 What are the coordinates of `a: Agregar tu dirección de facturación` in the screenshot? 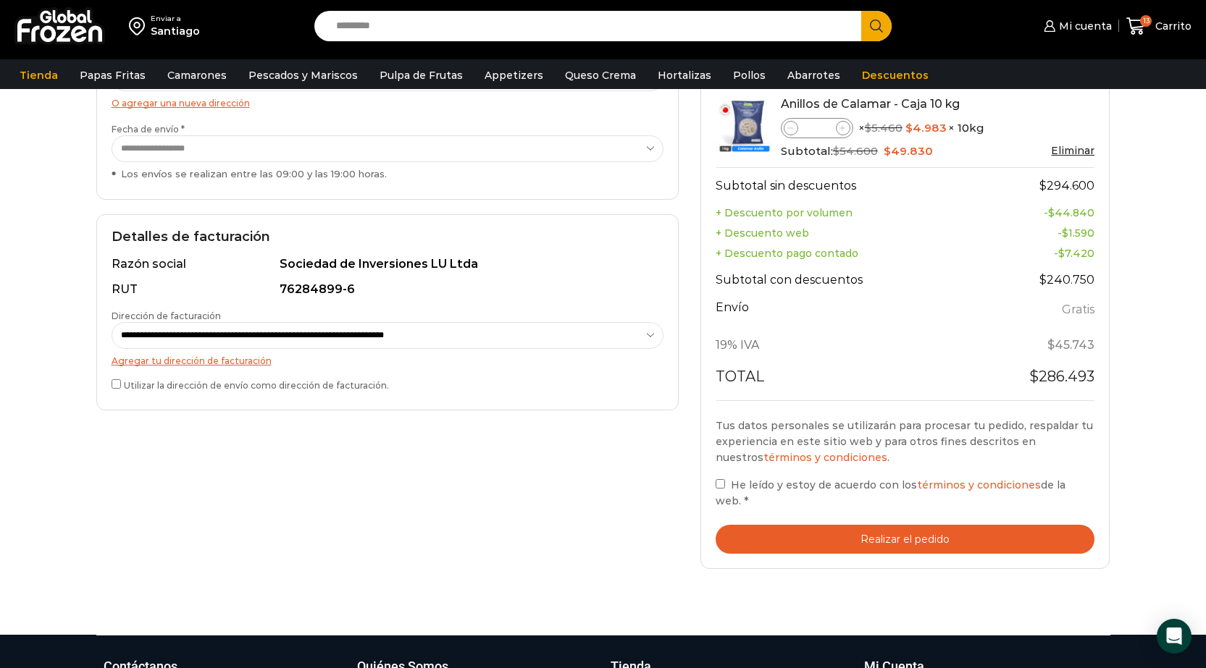 It's located at (191, 361).